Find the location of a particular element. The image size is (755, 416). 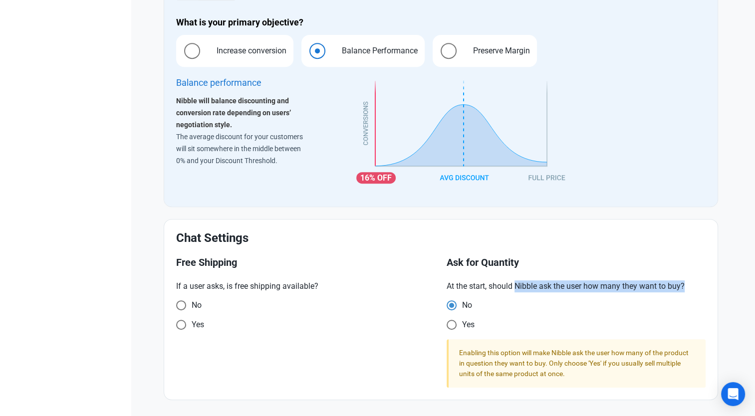

h2: Chat Settings is located at coordinates (440, 238).